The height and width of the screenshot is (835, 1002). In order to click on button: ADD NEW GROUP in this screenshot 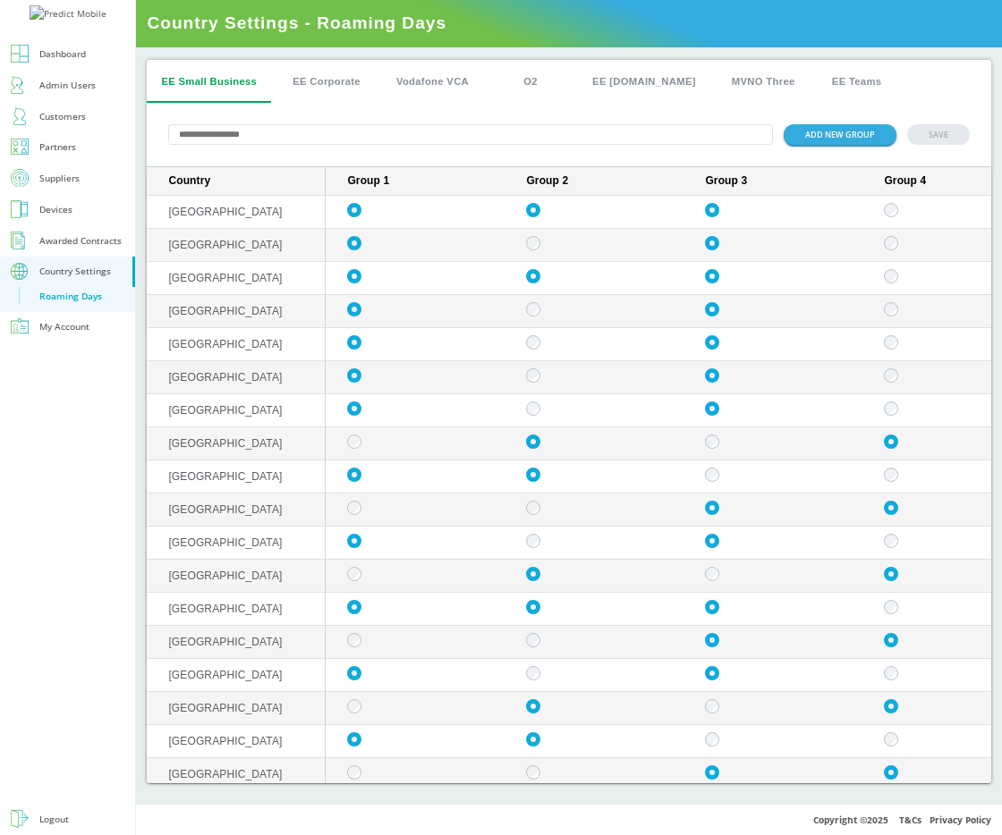, I will do `click(840, 134)`.